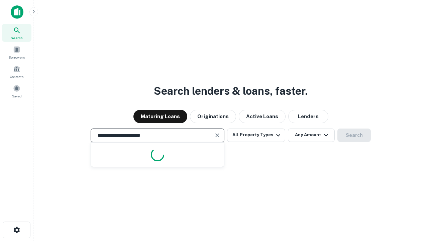 The width and height of the screenshot is (428, 241). I want to click on div: Search, so click(17, 33).